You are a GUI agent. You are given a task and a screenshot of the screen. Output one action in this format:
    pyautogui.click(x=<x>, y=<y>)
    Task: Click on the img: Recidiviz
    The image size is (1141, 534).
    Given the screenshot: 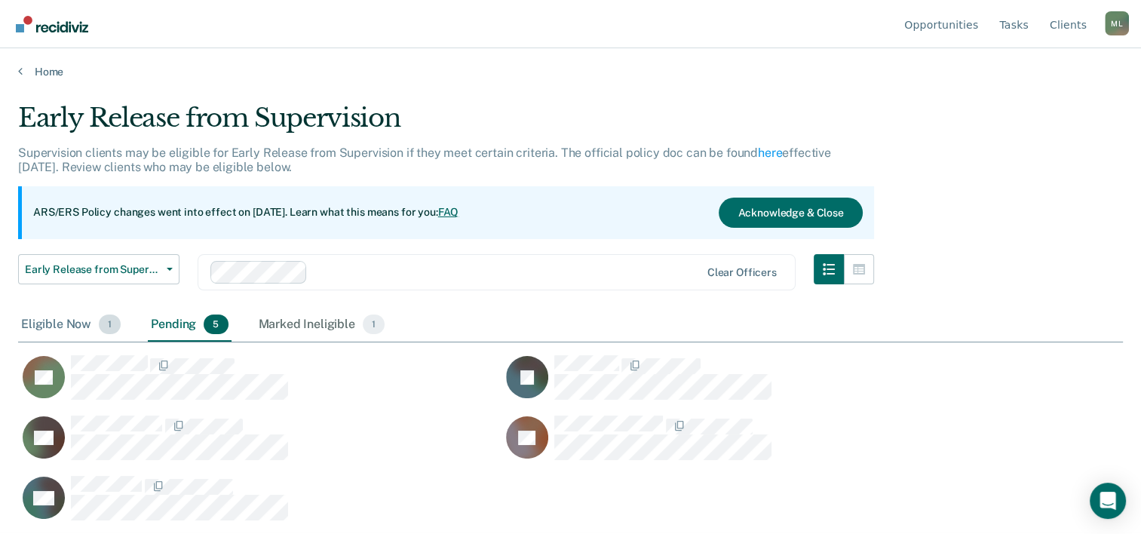 What is the action you would take?
    pyautogui.click(x=52, y=24)
    